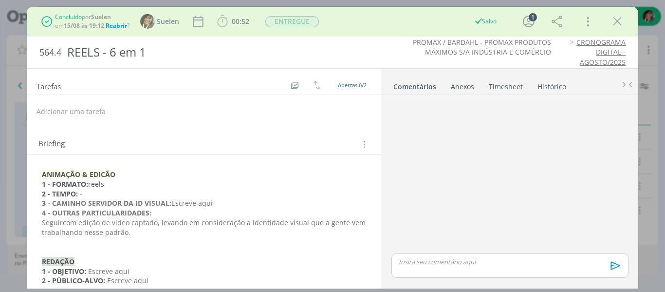  What do you see at coordinates (317, 85) in the screenshot?
I see `img: arrow-down-up.svg` at bounding box center [317, 85].